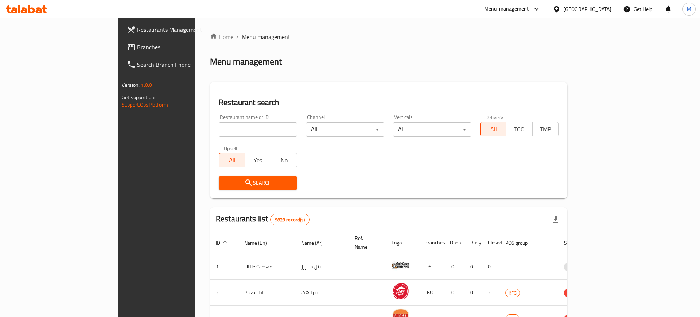 The width and height of the screenshot is (700, 317). Describe the element at coordinates (431, 243) in the screenshot. I see `th: Branches` at that location.